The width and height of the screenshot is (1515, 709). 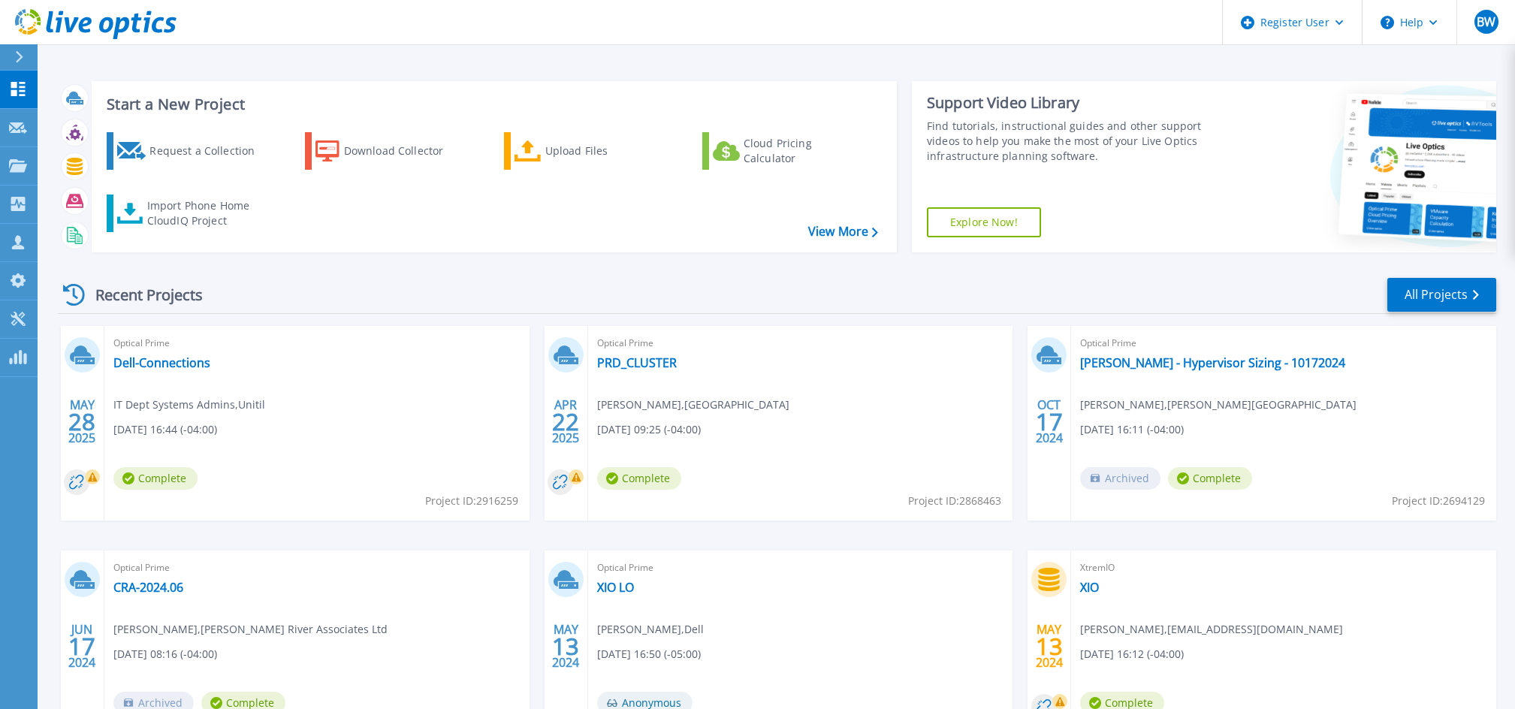 I want to click on h3: Start a New Project, so click(x=492, y=104).